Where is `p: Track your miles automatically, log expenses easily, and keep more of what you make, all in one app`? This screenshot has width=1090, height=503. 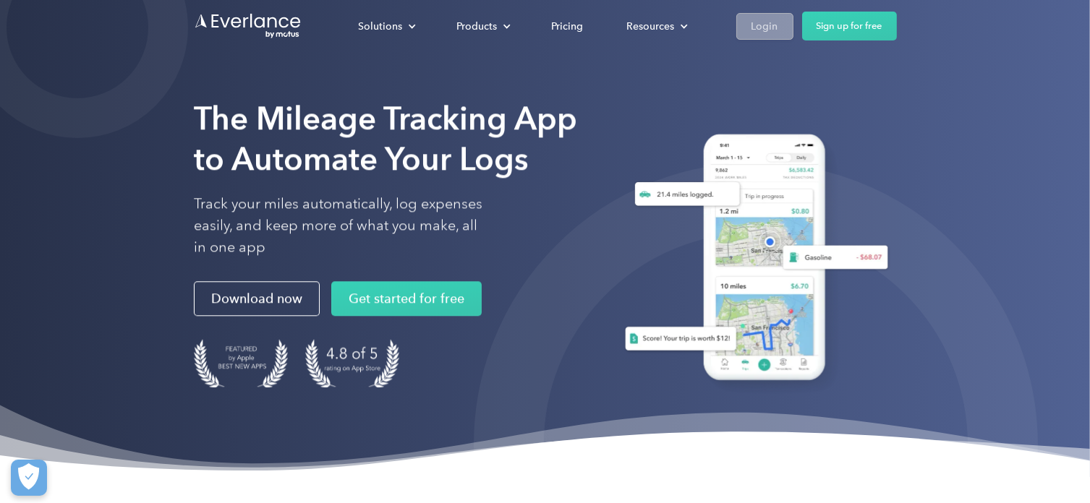 p: Track your miles automatically, log expenses easily, and keep more of what you make, all in one app is located at coordinates (338, 226).